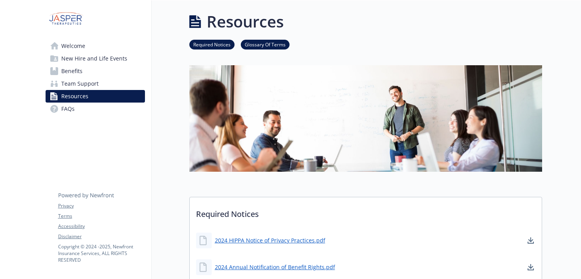 Image resolution: width=581 pixels, height=279 pixels. What do you see at coordinates (212, 44) in the screenshot?
I see `a: Required Notices` at bounding box center [212, 44].